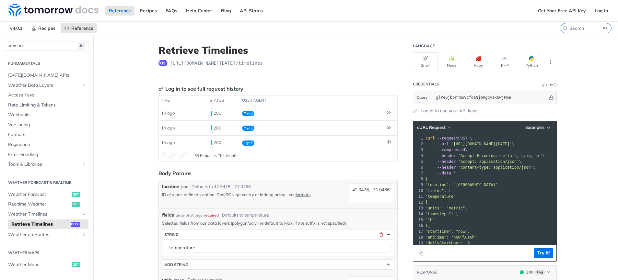  What do you see at coordinates (444, 173) in the screenshot?
I see `span: --data` at bounding box center [444, 173].